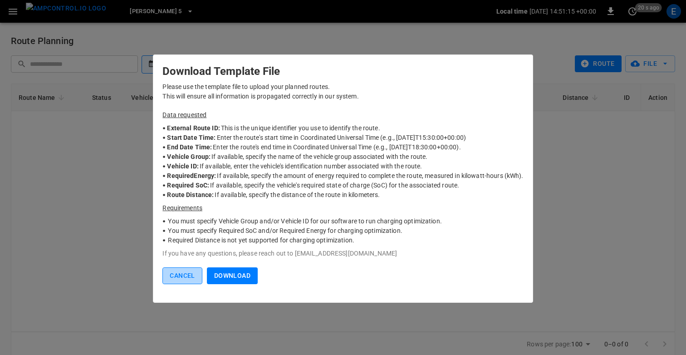 This screenshot has height=355, width=686. Describe the element at coordinates (189, 156) in the screenshot. I see `p: Vehicle Group:` at that location.